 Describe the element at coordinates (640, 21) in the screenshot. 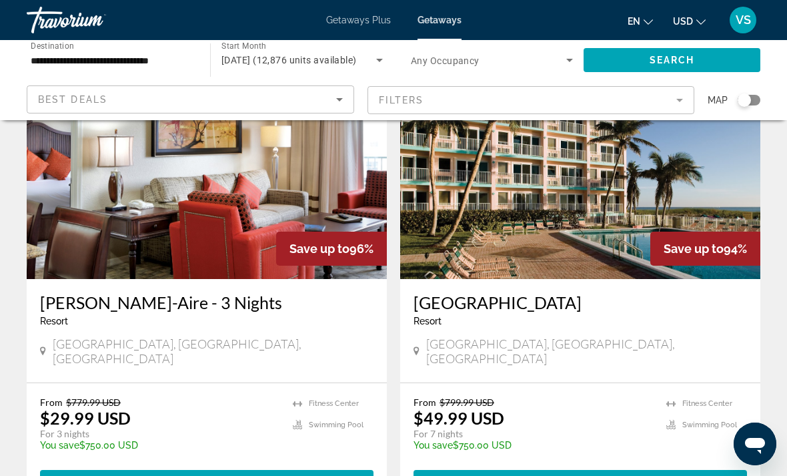

I see `button: Change language` at that location.